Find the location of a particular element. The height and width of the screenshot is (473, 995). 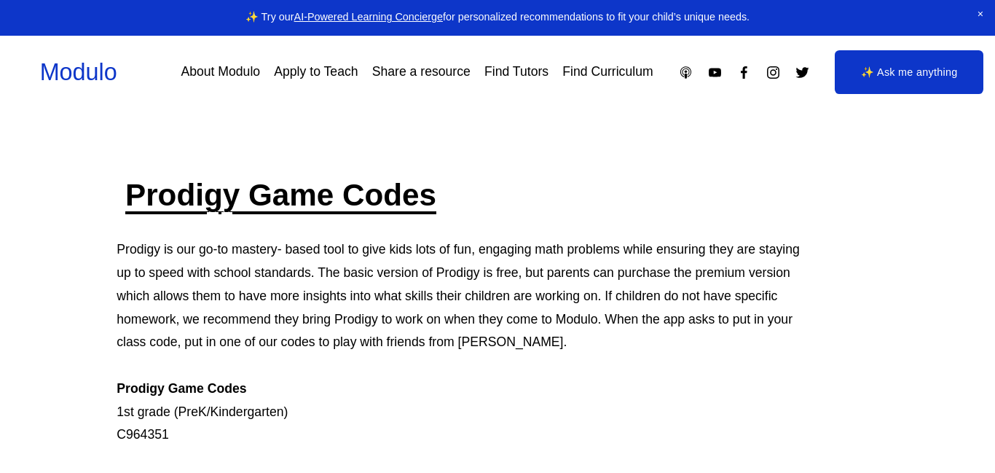

a: Prodigy Game Codes is located at coordinates (281, 195).